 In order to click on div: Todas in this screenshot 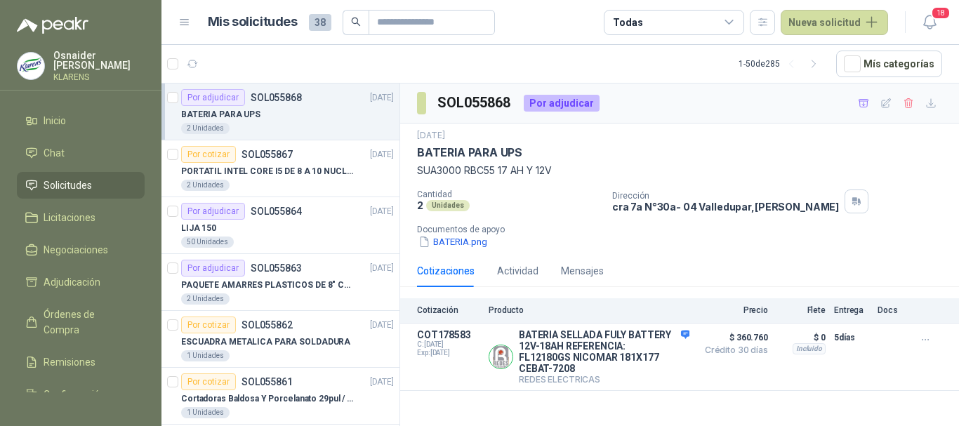, I will do `click(628, 22)`.